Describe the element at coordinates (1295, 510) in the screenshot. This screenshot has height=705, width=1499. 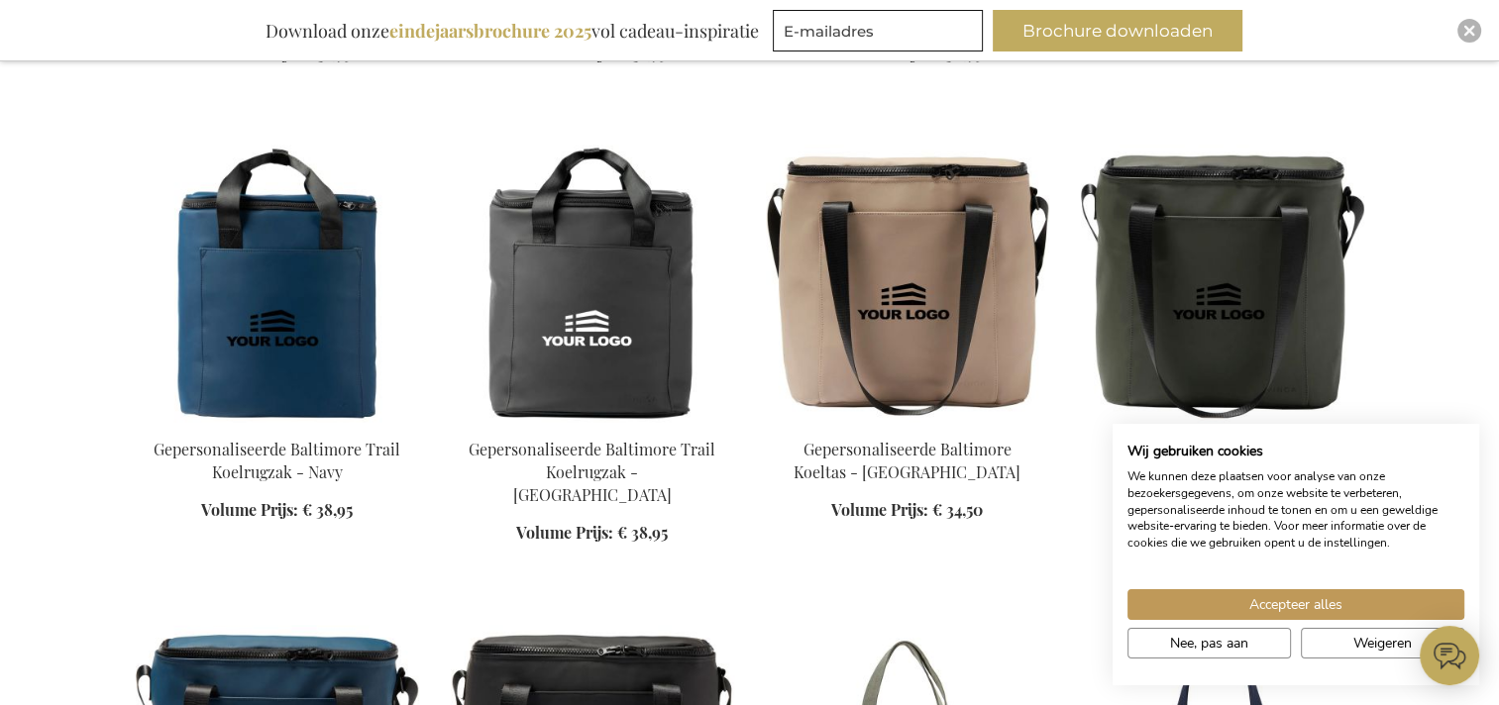
I see `p: We kunnen deze plaatsen voor analyse van onze bezoekersgegevens, om onze website te verbeteren, g...` at that location.